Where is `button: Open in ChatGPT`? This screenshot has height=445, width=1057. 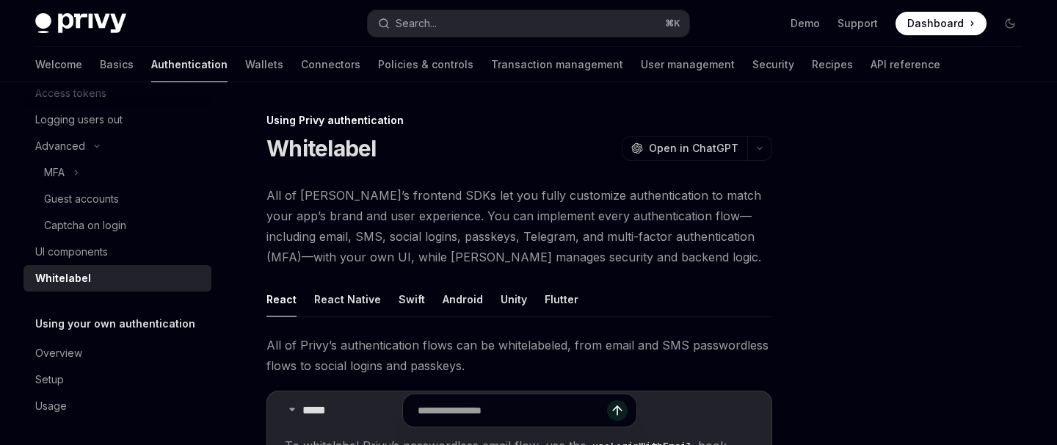
button: Open in ChatGPT is located at coordinates (684, 148).